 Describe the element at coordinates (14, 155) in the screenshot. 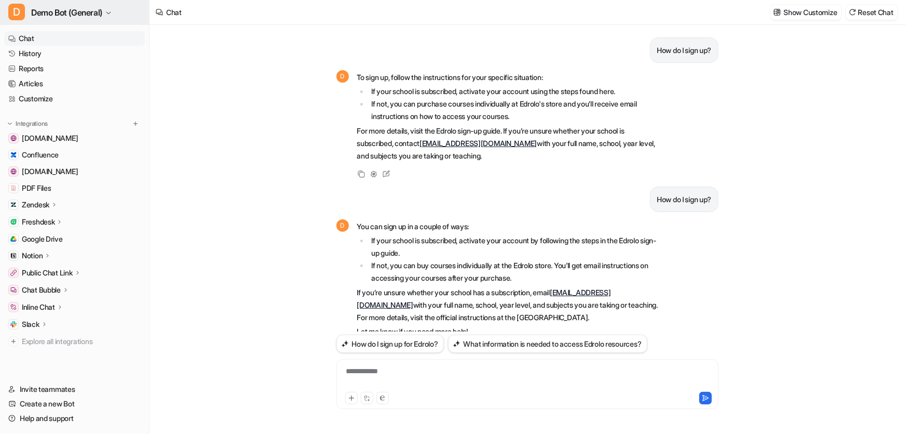

I see `img: Confluence` at that location.